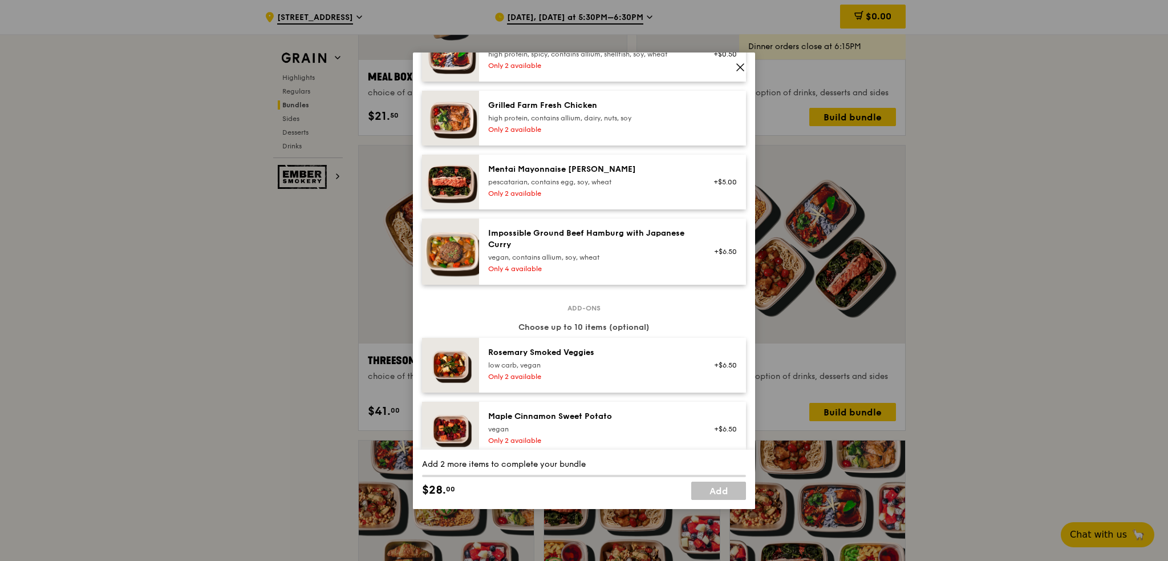 The width and height of the screenshot is (1168, 561). I want to click on div: vegan, so click(590, 429).